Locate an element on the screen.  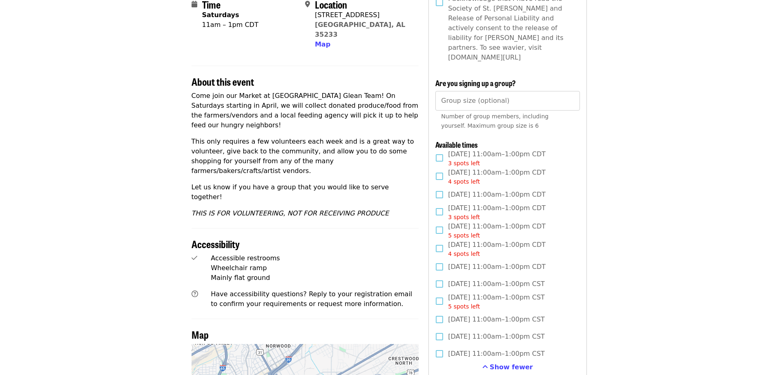
span: Are you signing up a group? is located at coordinates (475, 83).